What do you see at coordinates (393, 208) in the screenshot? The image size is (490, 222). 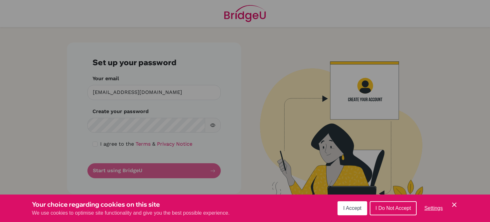 I see `button: I Do Not Accept` at bounding box center [393, 208].